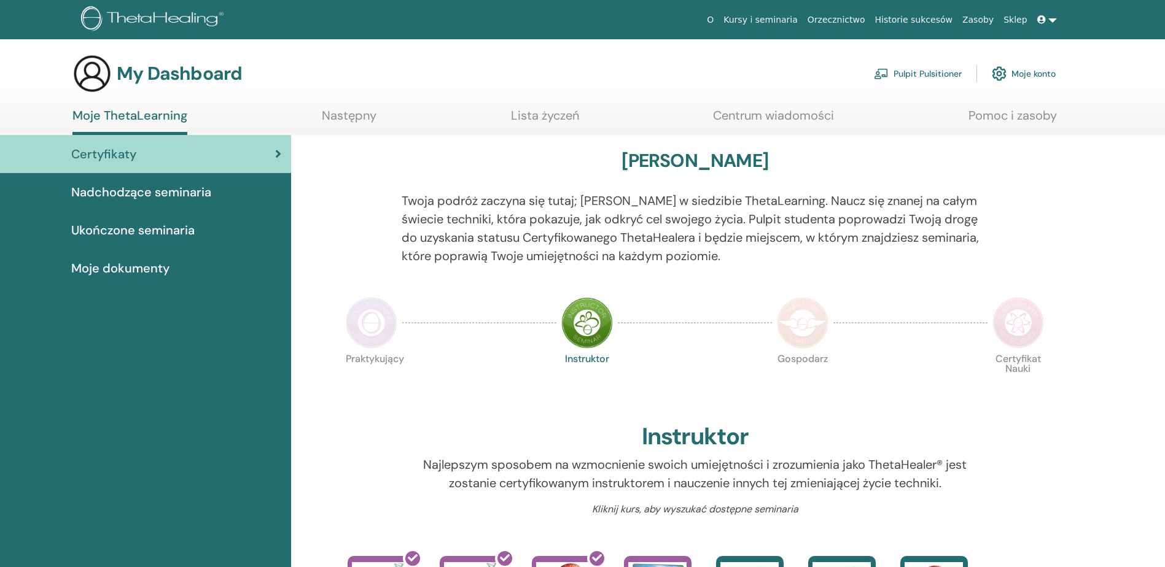 The height and width of the screenshot is (567, 1165). What do you see at coordinates (133, 230) in the screenshot?
I see `span: Ukończone seminaria` at bounding box center [133, 230].